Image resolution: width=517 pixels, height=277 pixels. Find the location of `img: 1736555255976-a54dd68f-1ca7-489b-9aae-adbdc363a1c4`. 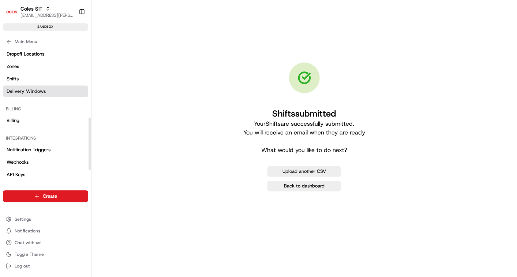

img: 1736555255976-a54dd68f-1ca7-489b-9aae-adbdc363a1c4 is located at coordinates (14, 76).